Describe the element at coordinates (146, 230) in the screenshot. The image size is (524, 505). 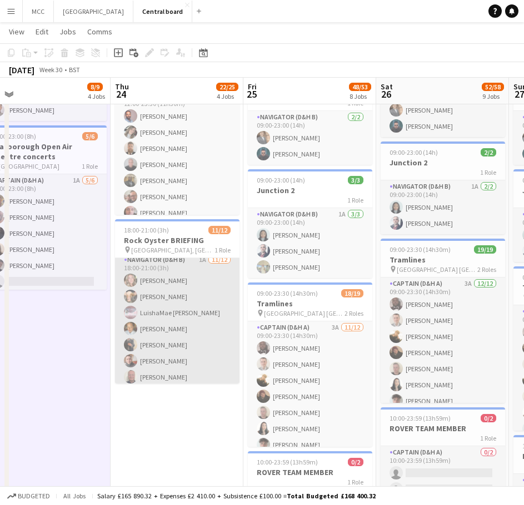
I see `span: 18:00-21:00 (3h)` at that location.